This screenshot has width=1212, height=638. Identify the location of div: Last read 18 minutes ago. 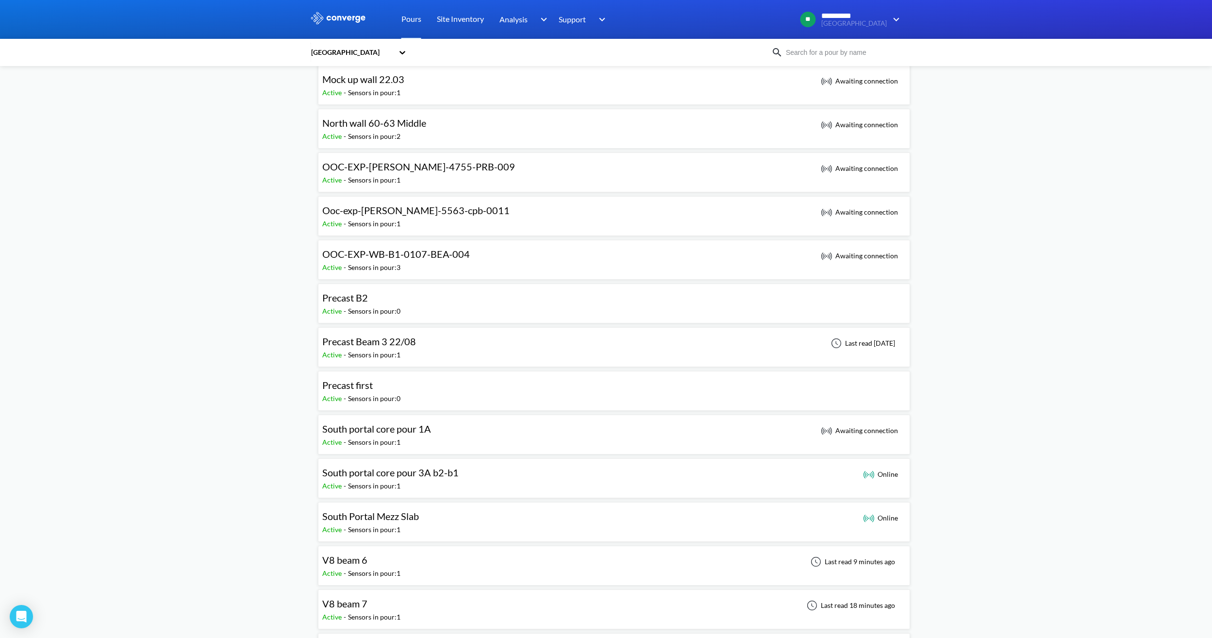
(850, 605).